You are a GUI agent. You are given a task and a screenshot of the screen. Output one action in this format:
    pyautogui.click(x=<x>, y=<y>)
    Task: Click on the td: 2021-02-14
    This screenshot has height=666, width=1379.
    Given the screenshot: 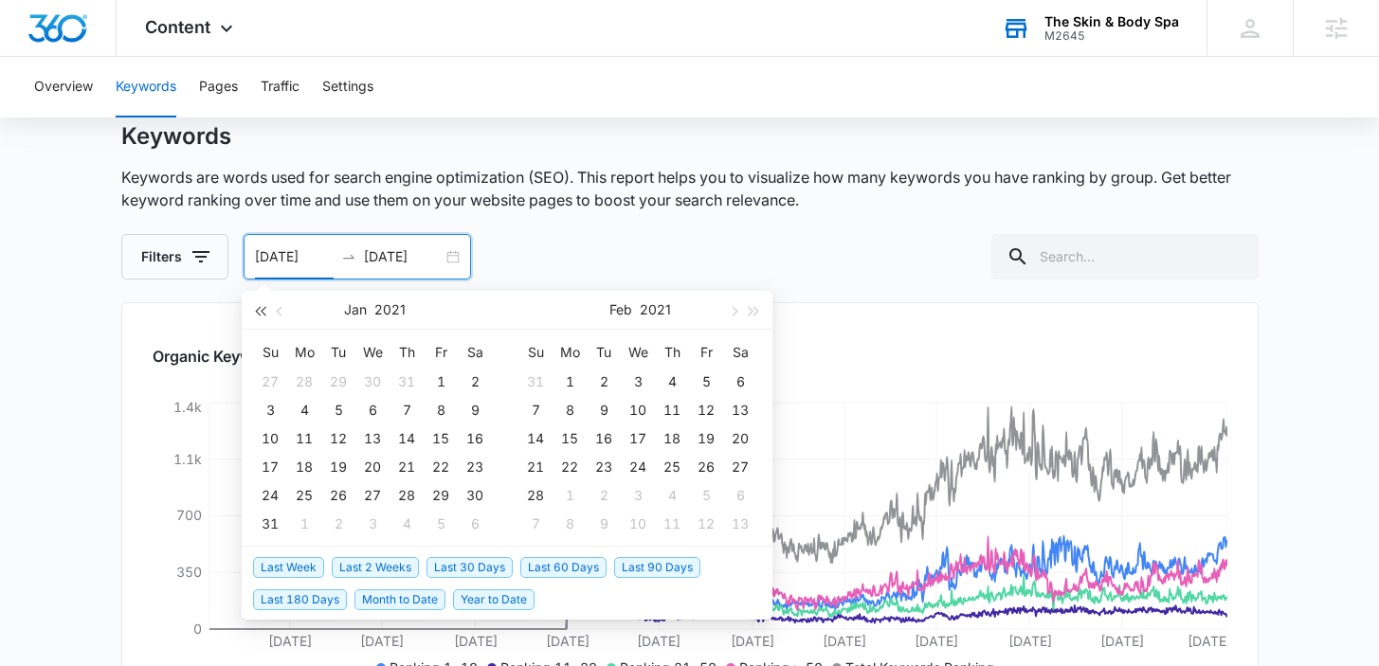 What is the action you would take?
    pyautogui.click(x=535, y=439)
    